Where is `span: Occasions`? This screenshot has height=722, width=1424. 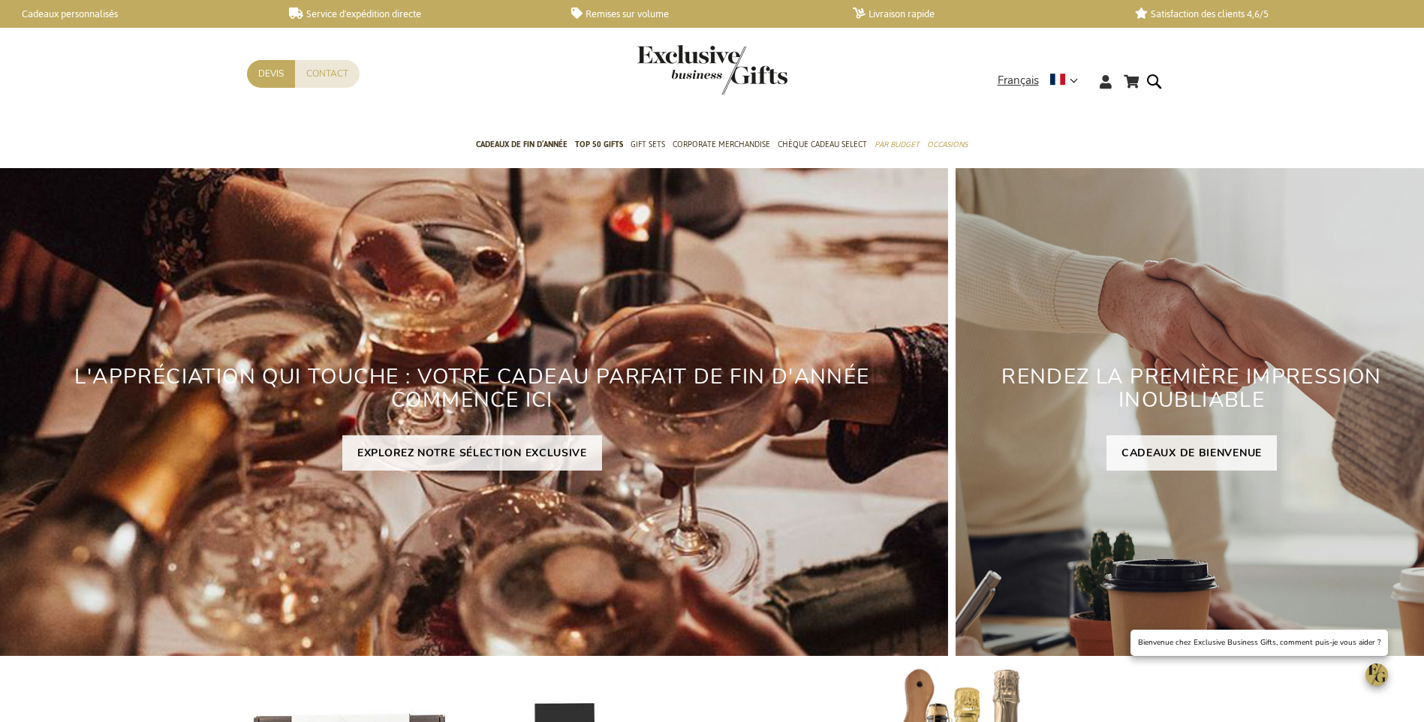
span: Occasions is located at coordinates (947, 144).